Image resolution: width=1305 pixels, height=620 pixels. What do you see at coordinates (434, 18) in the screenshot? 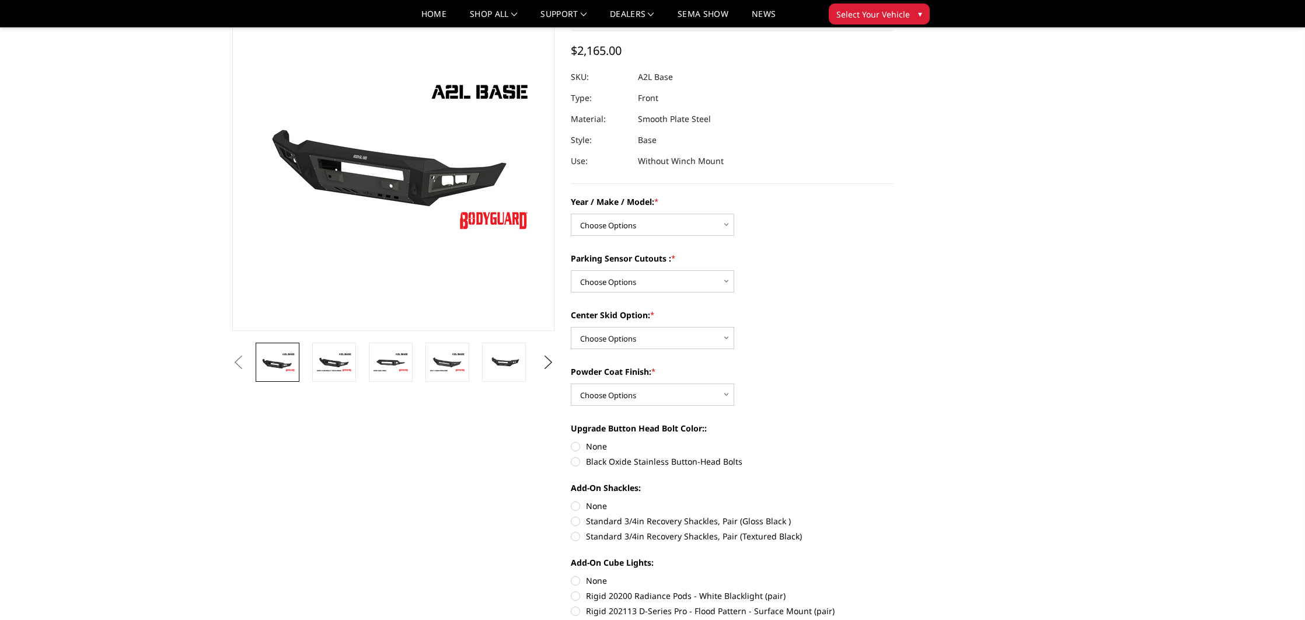
I see `a: Home` at bounding box center [434, 18].